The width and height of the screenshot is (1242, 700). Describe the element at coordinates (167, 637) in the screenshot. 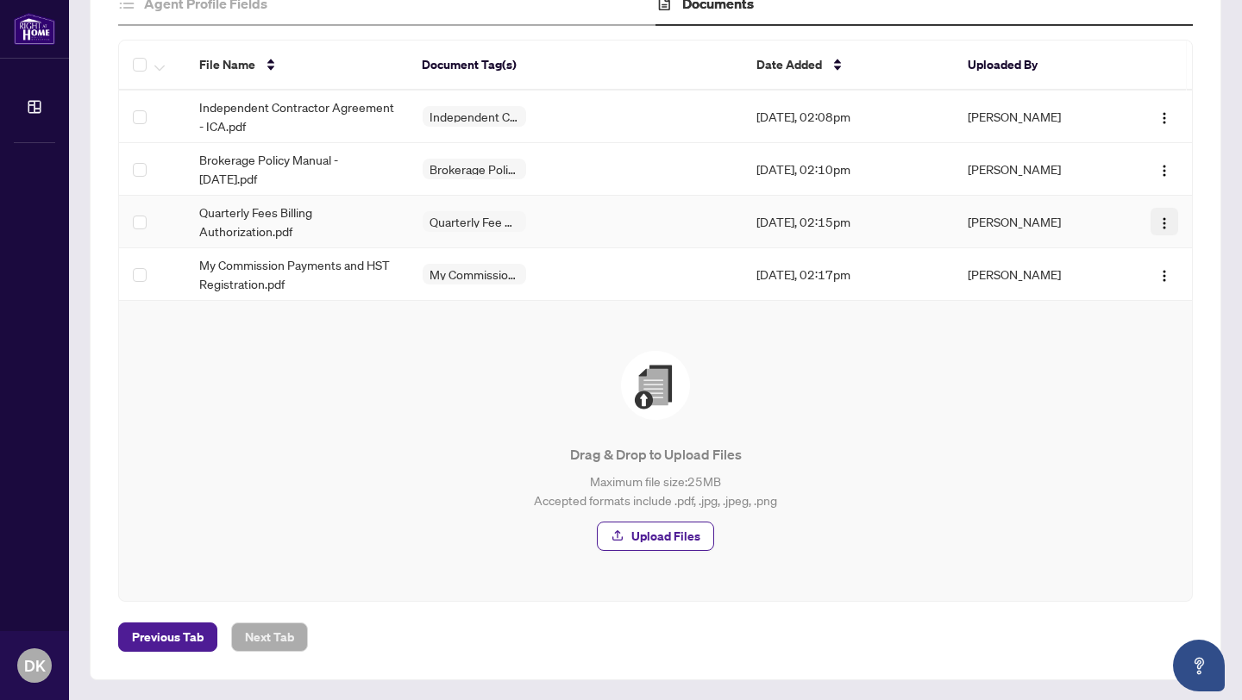

I see `span: Previous Tab` at that location.